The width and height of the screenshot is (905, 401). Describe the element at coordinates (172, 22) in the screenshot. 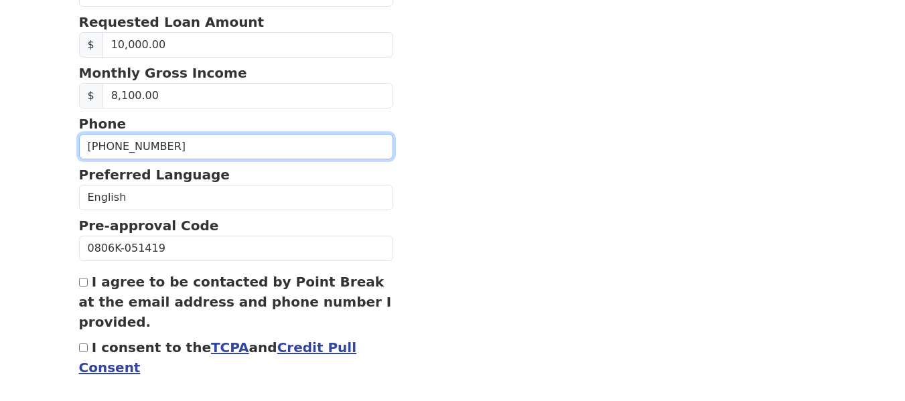

I see `strong: Requested Loan Amount` at that location.